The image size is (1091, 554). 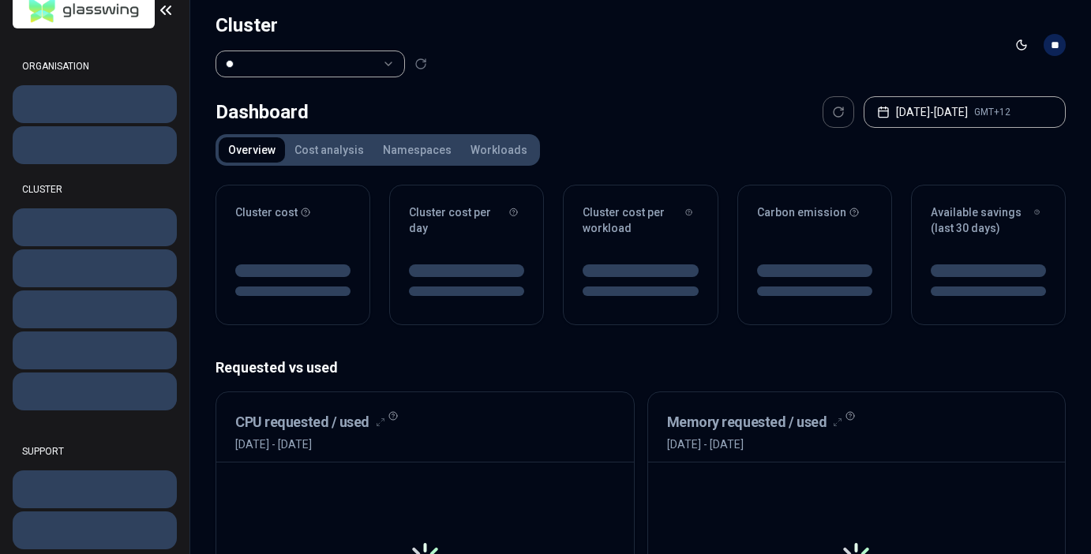 What do you see at coordinates (814, 212) in the screenshot?
I see `div: Carbon emission` at bounding box center [814, 212].